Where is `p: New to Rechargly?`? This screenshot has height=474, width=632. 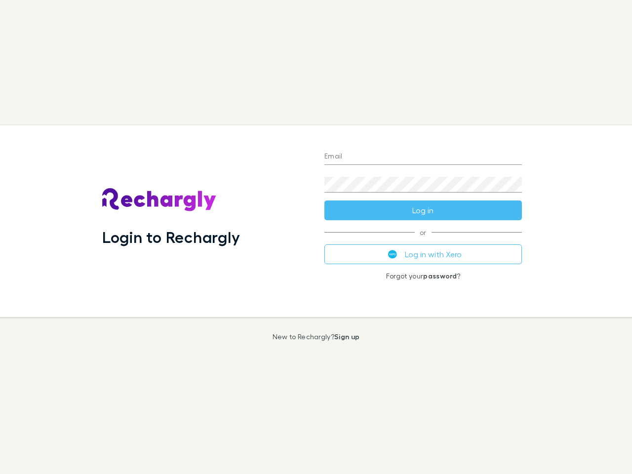 p: New to Rechargly? is located at coordinates (316, 337).